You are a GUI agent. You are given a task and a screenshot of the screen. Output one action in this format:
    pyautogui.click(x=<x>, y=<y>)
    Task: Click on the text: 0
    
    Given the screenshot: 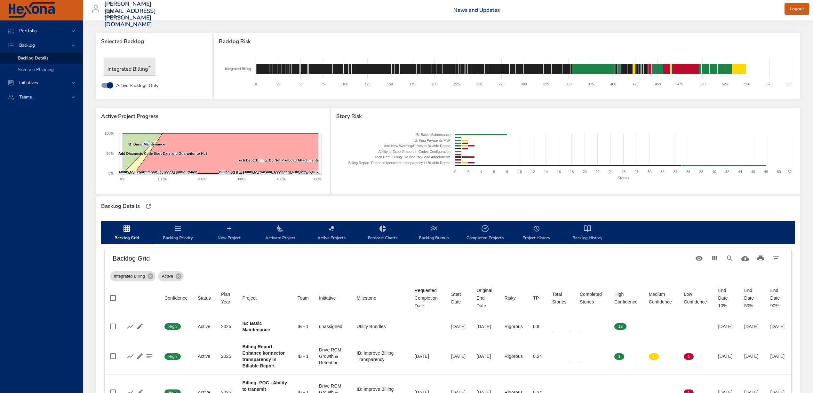 What is the action you would take?
    pyautogui.click(x=256, y=84)
    